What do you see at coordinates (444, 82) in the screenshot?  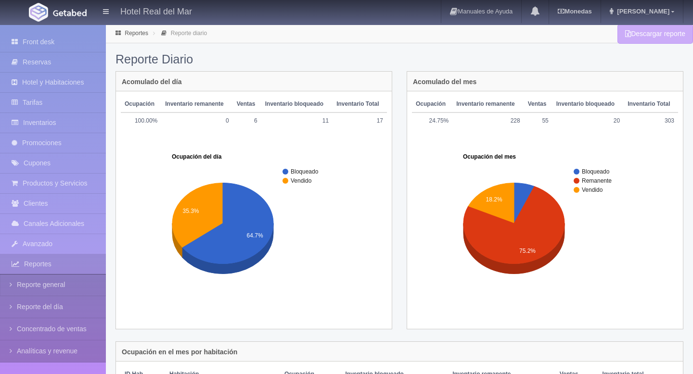 I see `h4: Acomulado del mes` at bounding box center [444, 82].